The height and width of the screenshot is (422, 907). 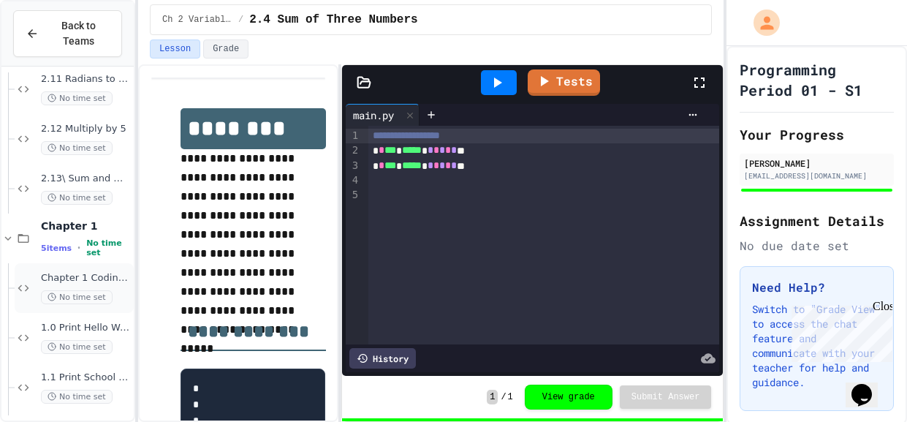 What do you see at coordinates (67, 34) in the screenshot?
I see `button: Back to Teams` at bounding box center [67, 34].